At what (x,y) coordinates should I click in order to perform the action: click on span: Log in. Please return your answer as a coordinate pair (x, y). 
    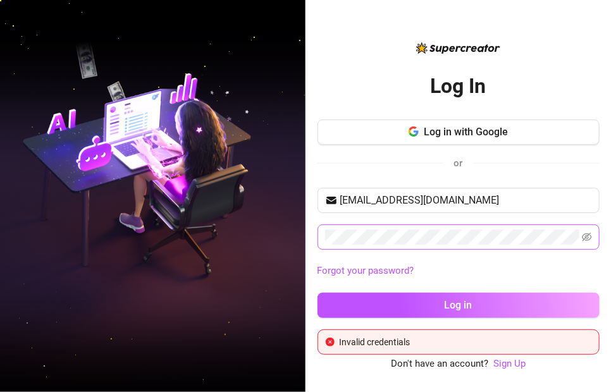
    Looking at the image, I should click on (459, 305).